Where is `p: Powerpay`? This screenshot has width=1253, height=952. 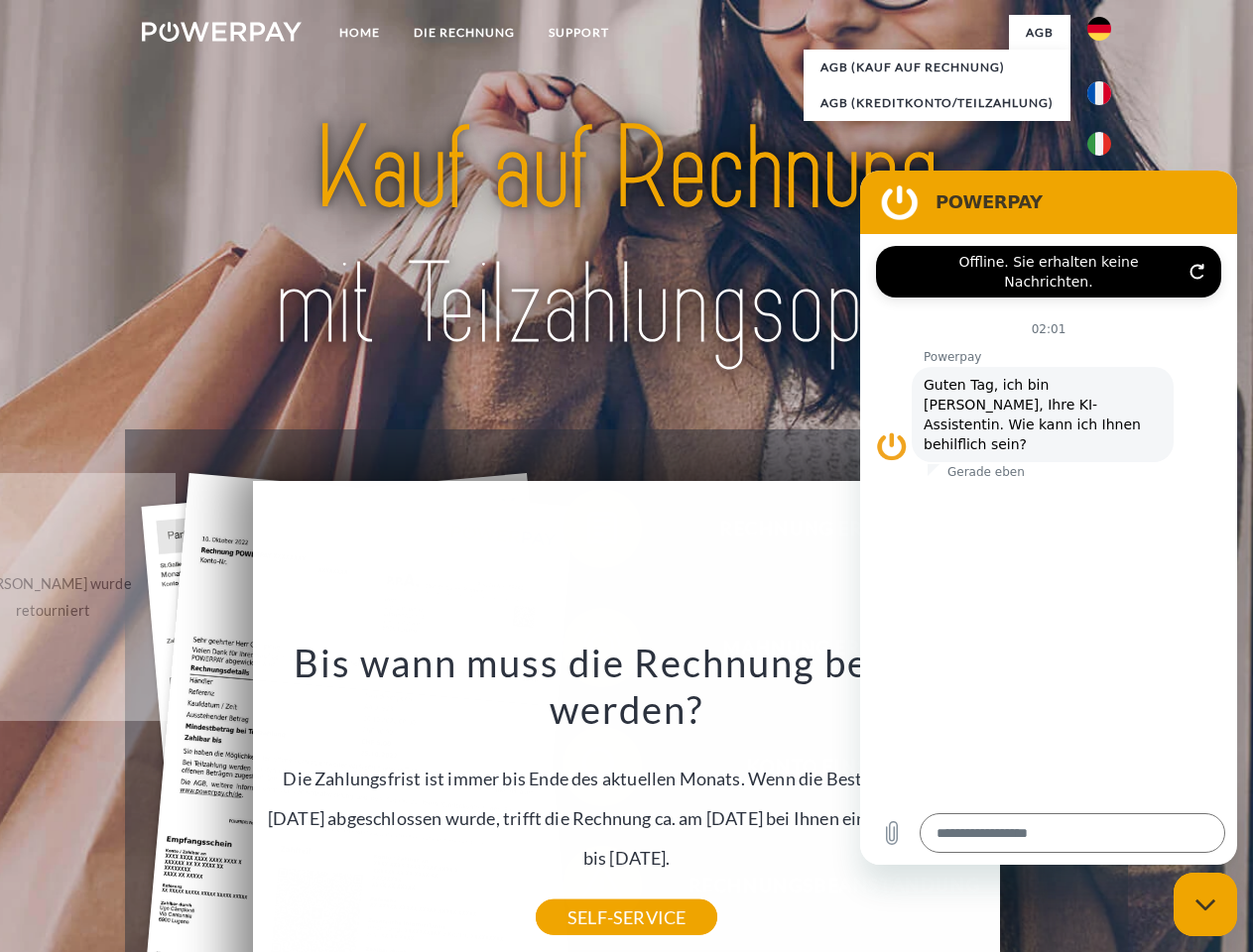 p: Powerpay is located at coordinates (220, 186).